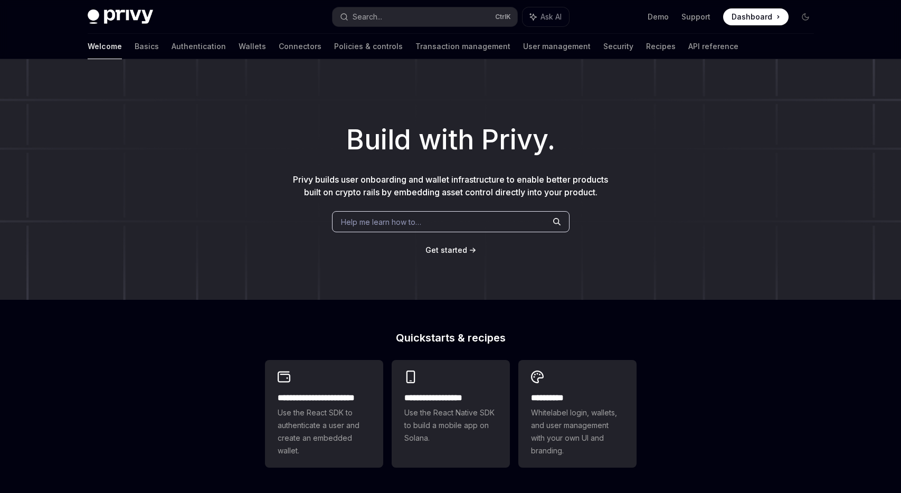 This screenshot has width=901, height=493. I want to click on span: Ctrl K, so click(503, 17).